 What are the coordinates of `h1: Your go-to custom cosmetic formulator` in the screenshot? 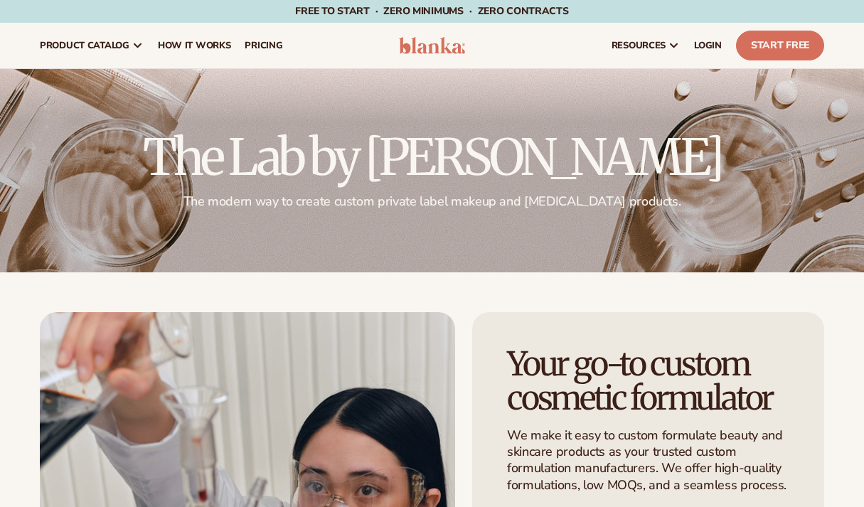 It's located at (648, 381).